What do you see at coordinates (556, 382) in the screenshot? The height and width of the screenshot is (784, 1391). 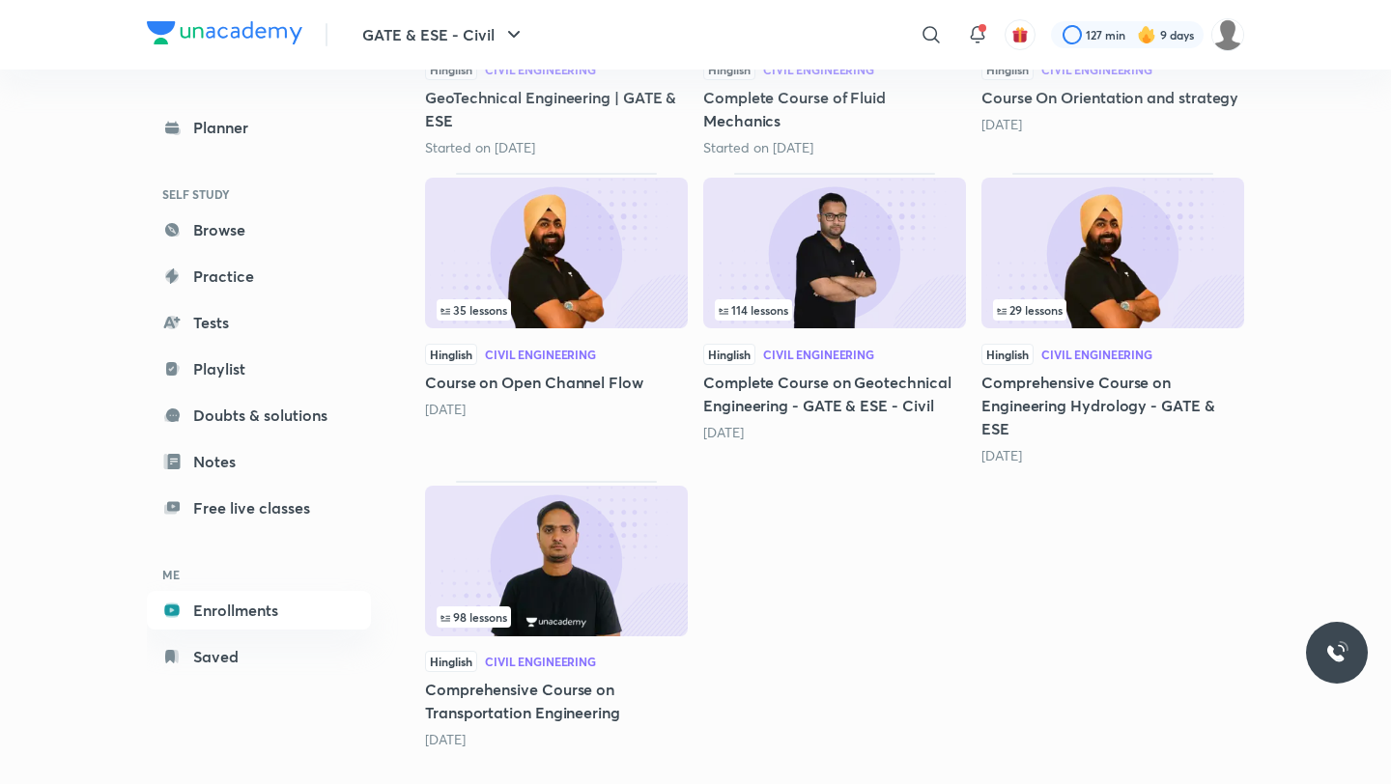 I see `h5: Course on Open Channel Flow` at bounding box center [556, 382].